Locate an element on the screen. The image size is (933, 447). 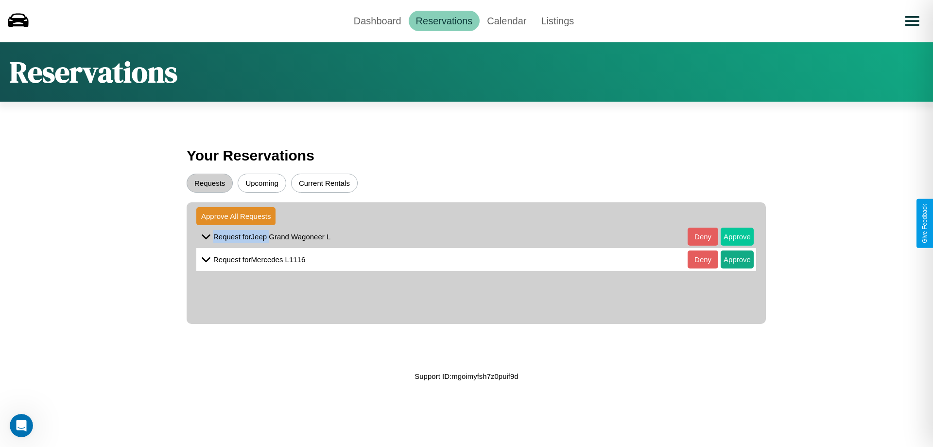
a: Calendar is located at coordinates (506, 21).